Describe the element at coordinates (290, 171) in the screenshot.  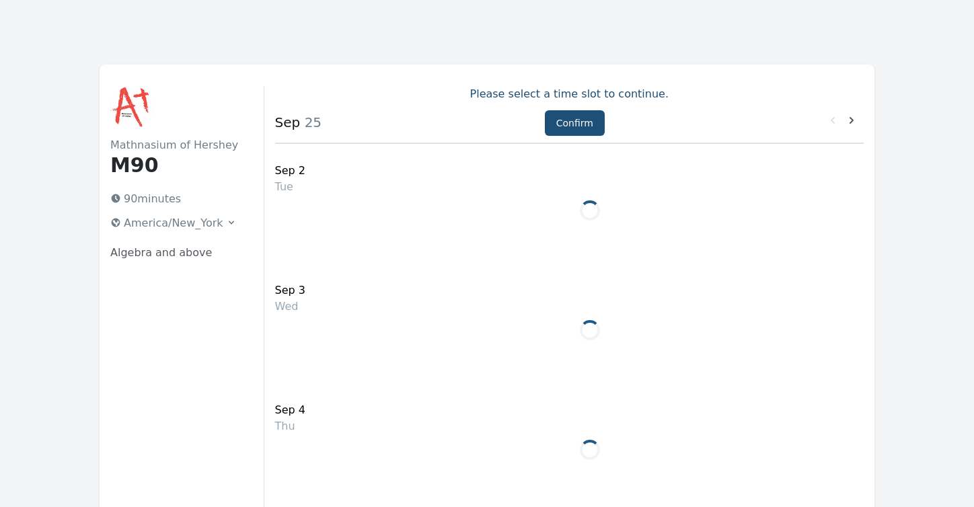
I see `div: Sep 2` at that location.